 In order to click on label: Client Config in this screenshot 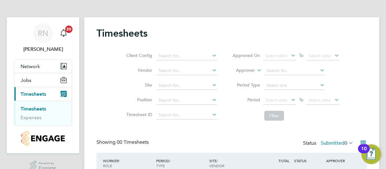, I will do `click(138, 55)`.